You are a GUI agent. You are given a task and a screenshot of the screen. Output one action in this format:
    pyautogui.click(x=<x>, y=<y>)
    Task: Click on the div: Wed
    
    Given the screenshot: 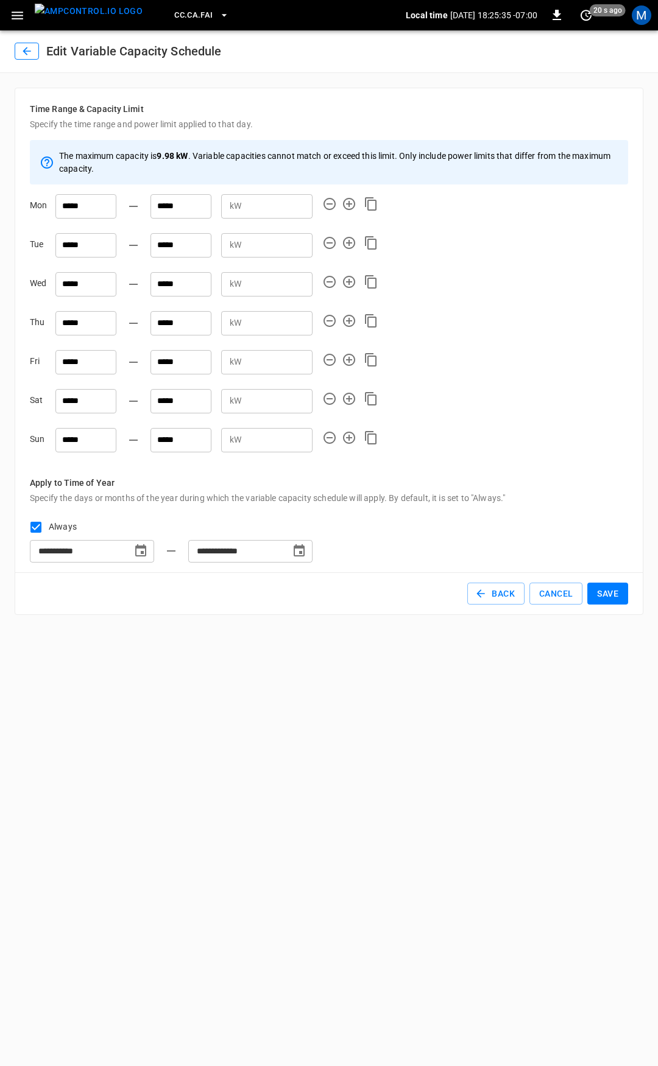 What is the action you would take?
    pyautogui.click(x=43, y=289)
    